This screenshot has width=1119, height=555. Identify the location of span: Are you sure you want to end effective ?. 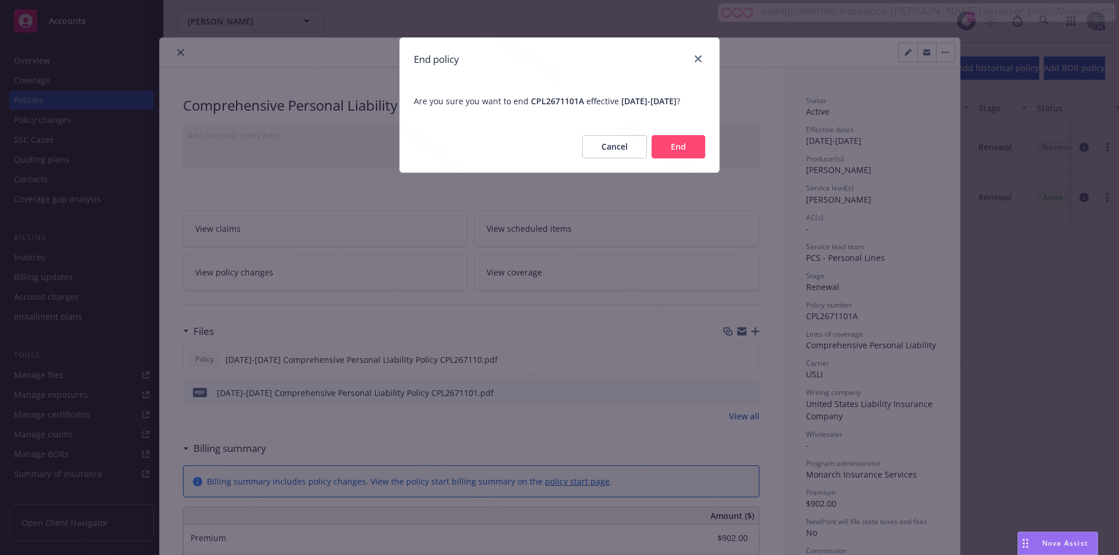
(559, 101).